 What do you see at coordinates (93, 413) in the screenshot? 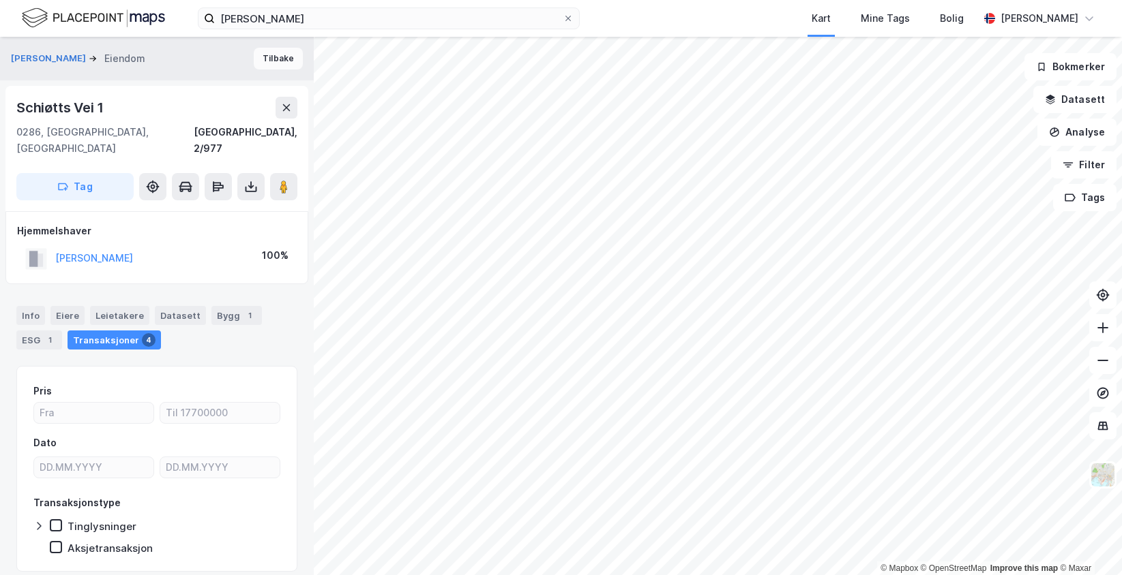
I see `input: Fra` at bounding box center [93, 413].